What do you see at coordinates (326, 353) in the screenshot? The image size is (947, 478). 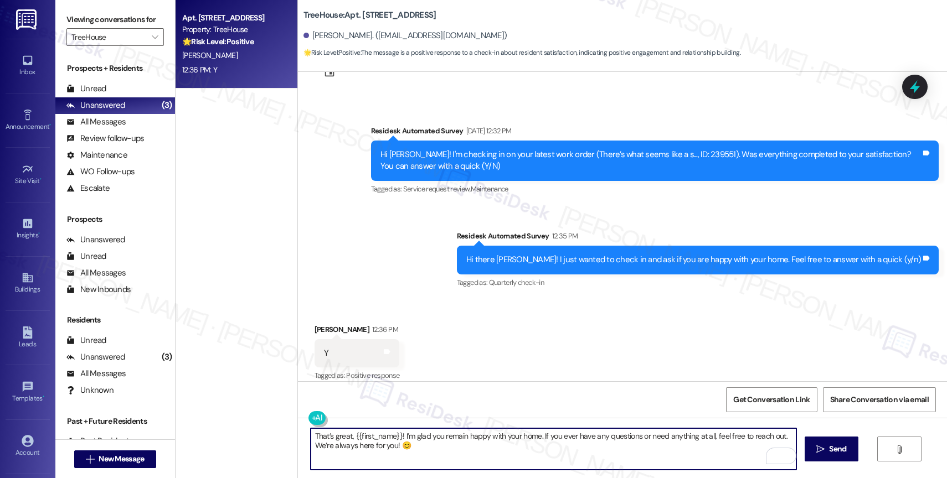 I see `div: Y` at bounding box center [326, 353].